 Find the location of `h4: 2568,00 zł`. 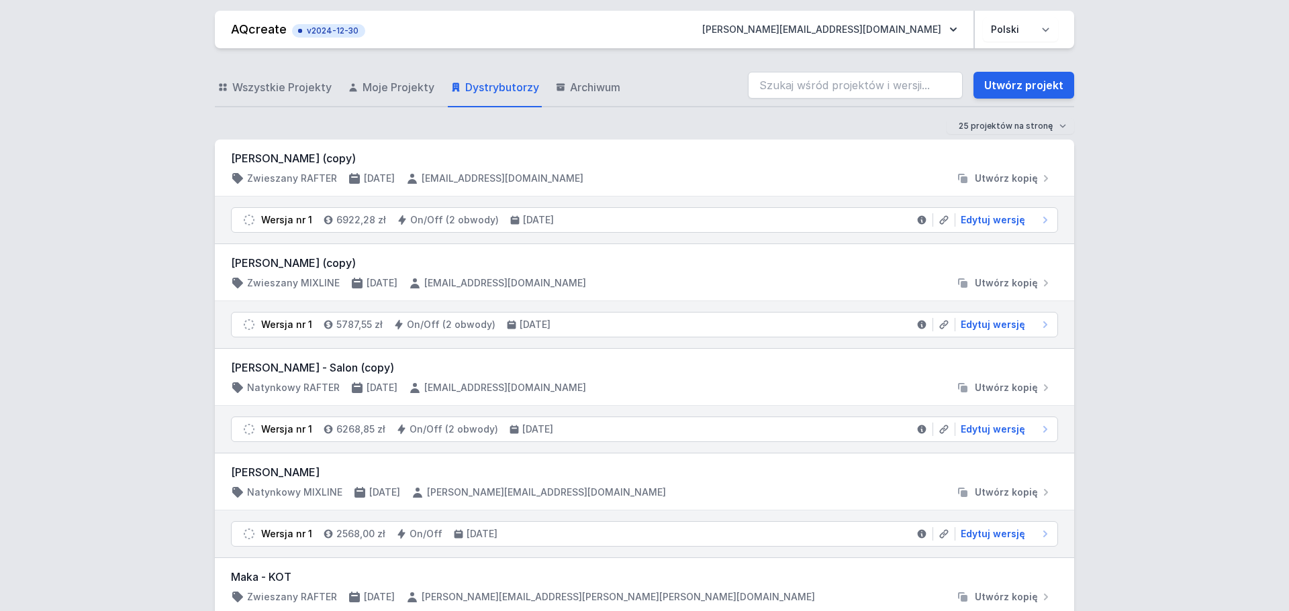

h4: 2568,00 zł is located at coordinates (360, 534).